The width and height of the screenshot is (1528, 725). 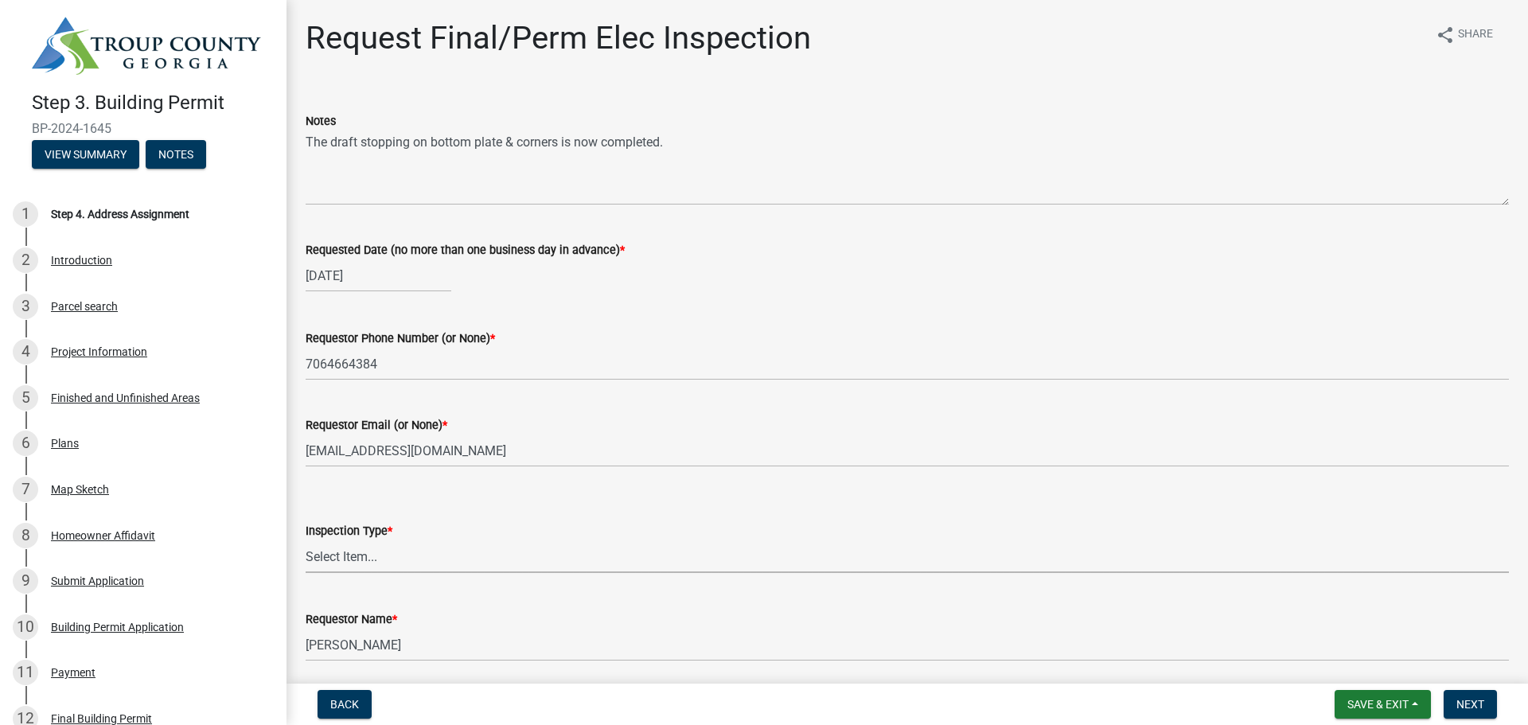 I want to click on div: Payment, so click(x=73, y=672).